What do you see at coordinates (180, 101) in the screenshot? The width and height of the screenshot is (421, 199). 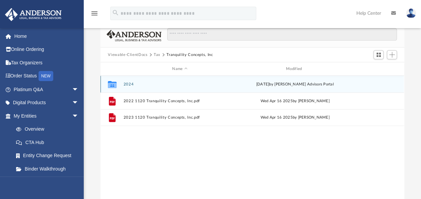 I see `button: 2022 1120 Tranquility Concepts, Inc.pdf` at bounding box center [180, 101].